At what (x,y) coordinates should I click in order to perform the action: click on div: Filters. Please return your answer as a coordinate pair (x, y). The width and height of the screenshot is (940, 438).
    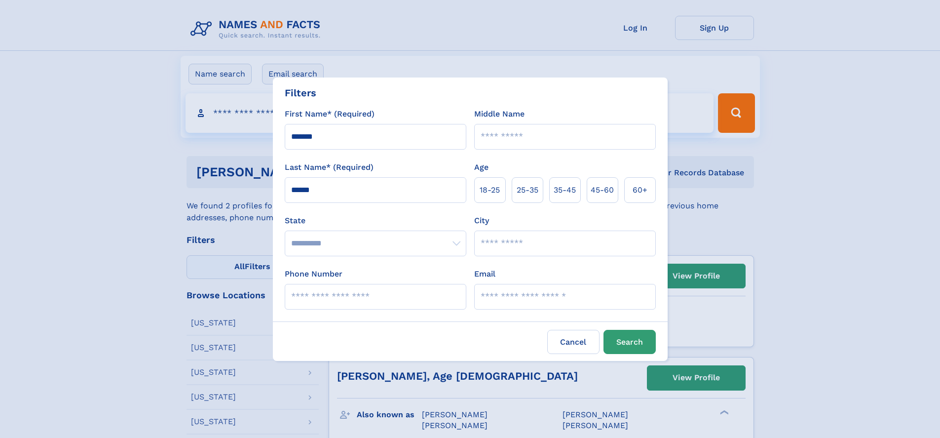
    Looking at the image, I should click on (301, 93).